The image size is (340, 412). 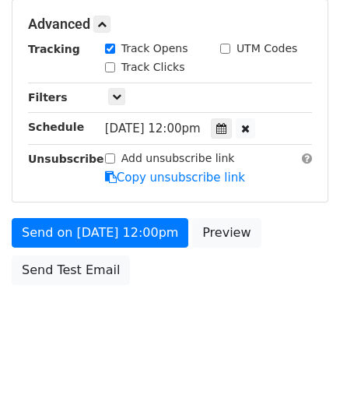 I want to click on strong: Filters, so click(x=47, y=97).